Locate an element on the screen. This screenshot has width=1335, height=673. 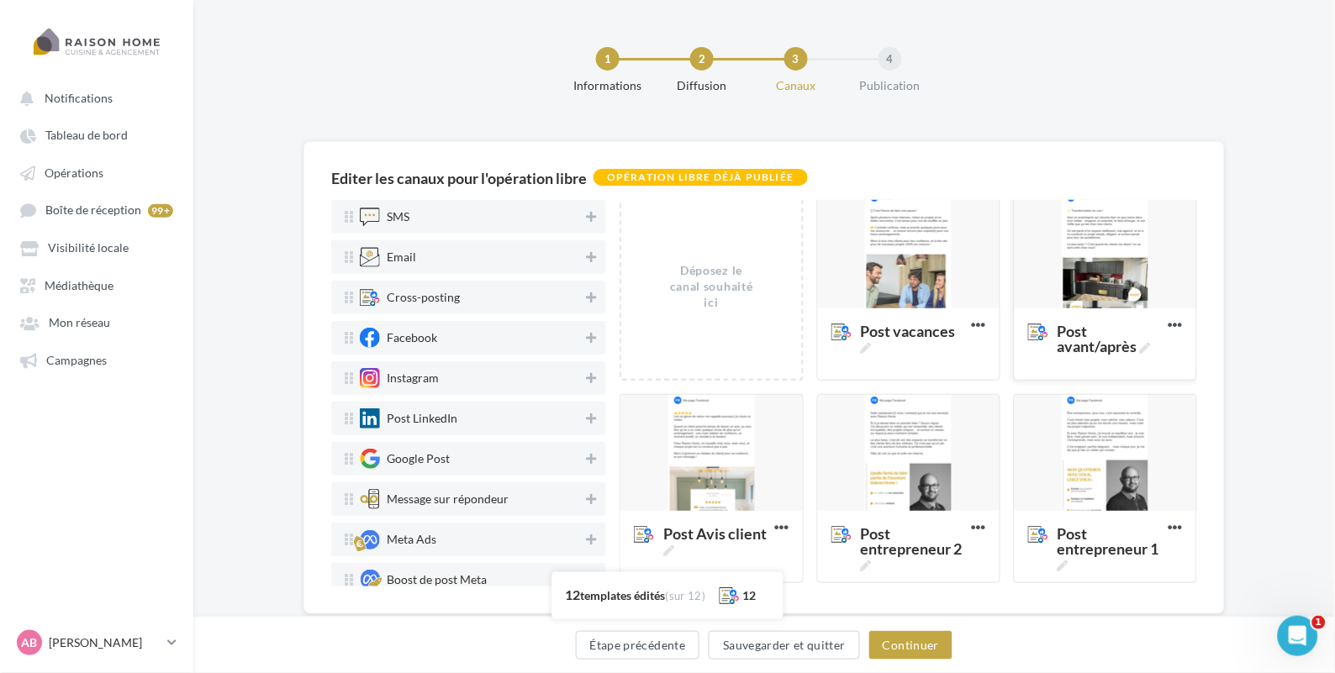
span: templates édités is located at coordinates (623, 595).